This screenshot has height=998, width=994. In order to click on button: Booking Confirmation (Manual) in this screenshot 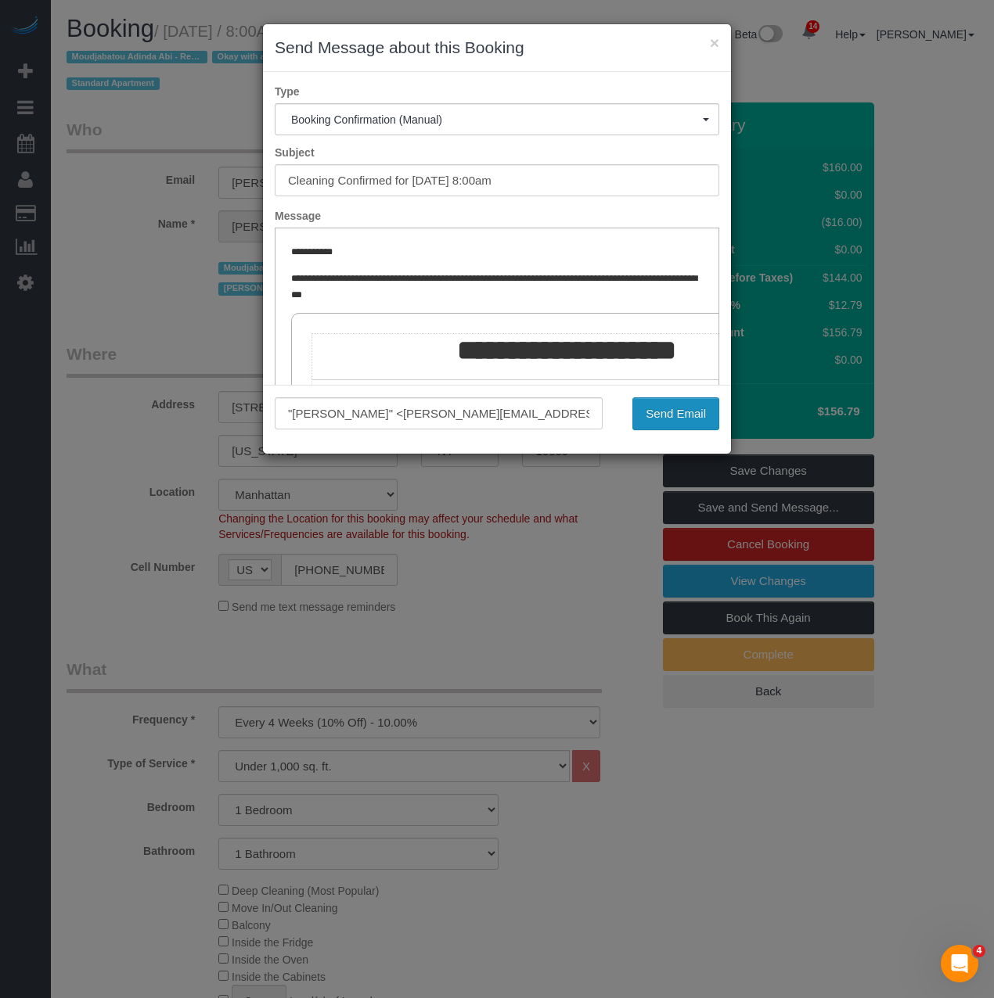, I will do `click(497, 119)`.